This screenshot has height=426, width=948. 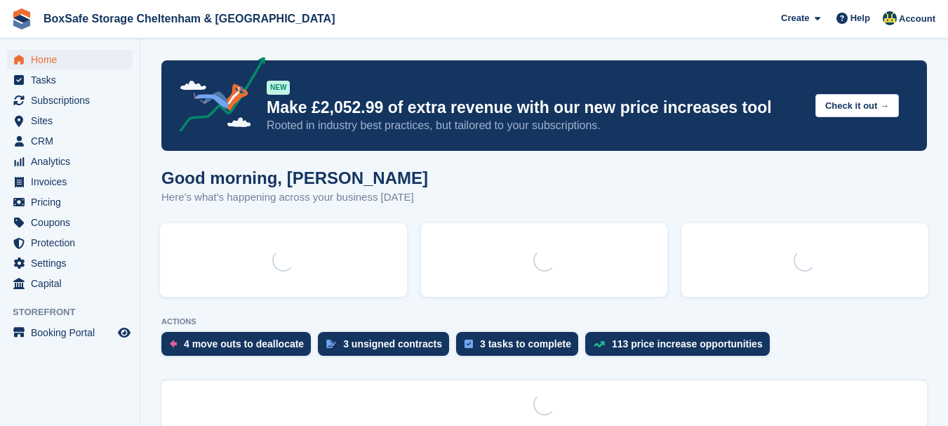 What do you see at coordinates (73, 60) in the screenshot?
I see `span: Home` at bounding box center [73, 60].